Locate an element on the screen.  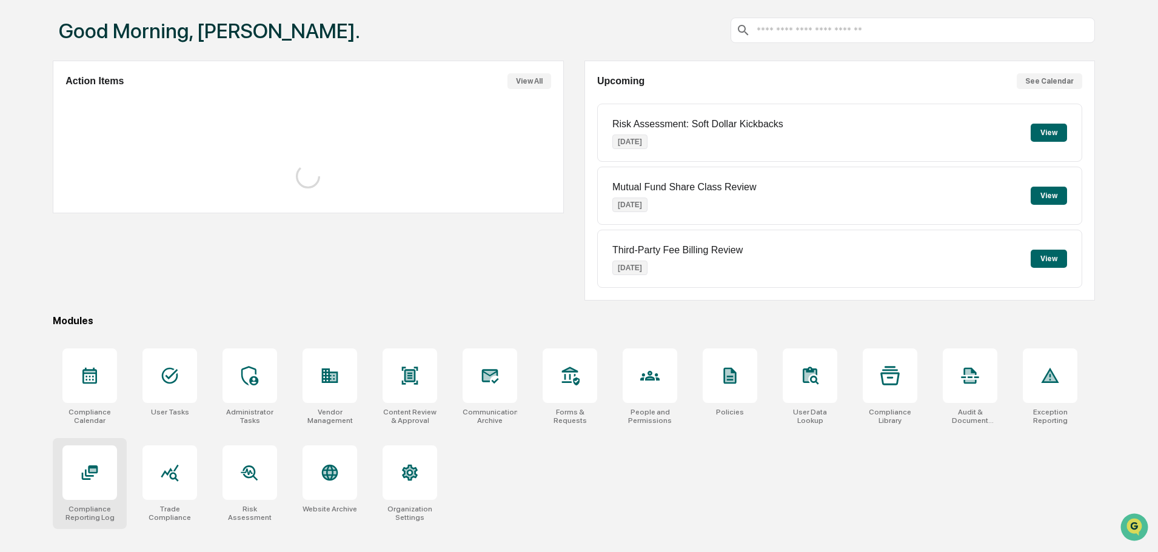
img: f2157a4c-a0d3-4daa-907e-bb6f0de503a5-1751232295721 is located at coordinates (15, 15).